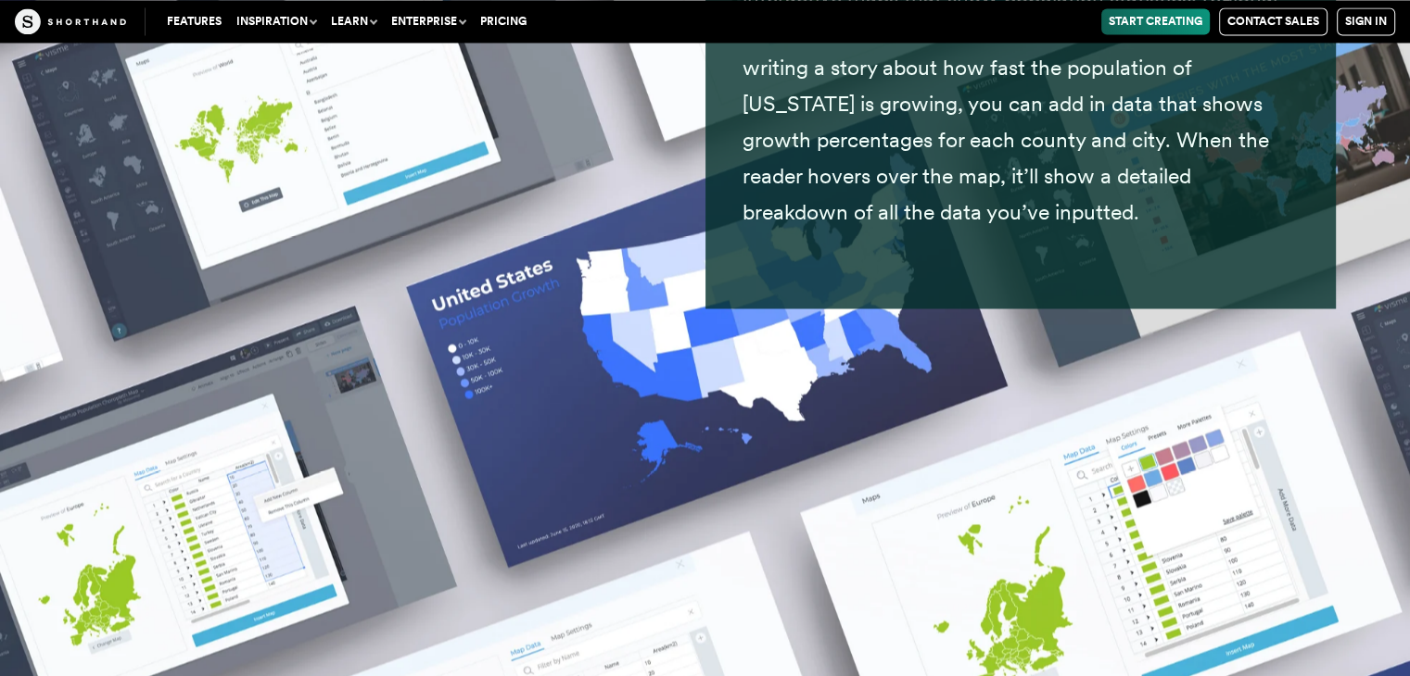 Image resolution: width=1410 pixels, height=676 pixels. What do you see at coordinates (428, 21) in the screenshot?
I see `button: Enterprise` at bounding box center [428, 21].